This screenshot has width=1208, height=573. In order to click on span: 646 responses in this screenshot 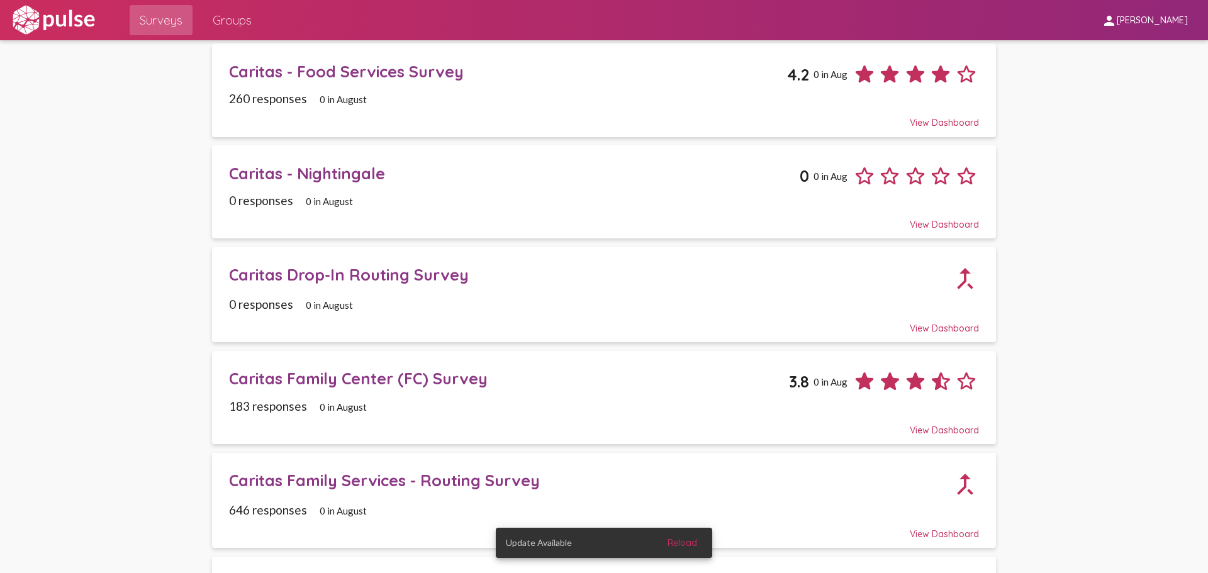, I will do `click(268, 510)`.